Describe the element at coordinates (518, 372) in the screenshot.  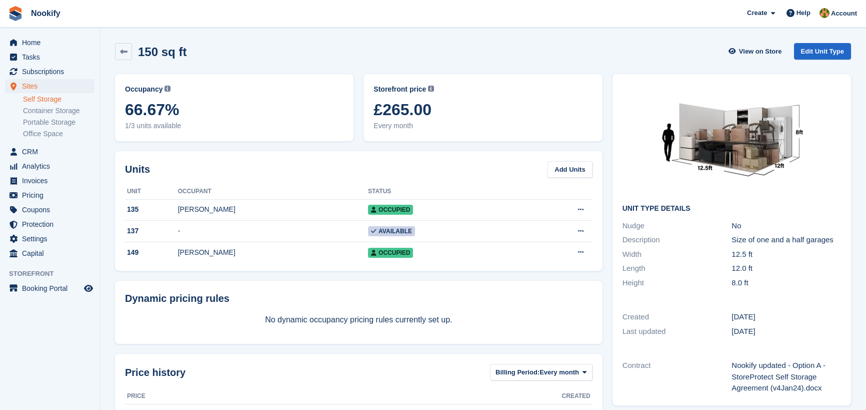
I see `span: Billing Period:` at that location.